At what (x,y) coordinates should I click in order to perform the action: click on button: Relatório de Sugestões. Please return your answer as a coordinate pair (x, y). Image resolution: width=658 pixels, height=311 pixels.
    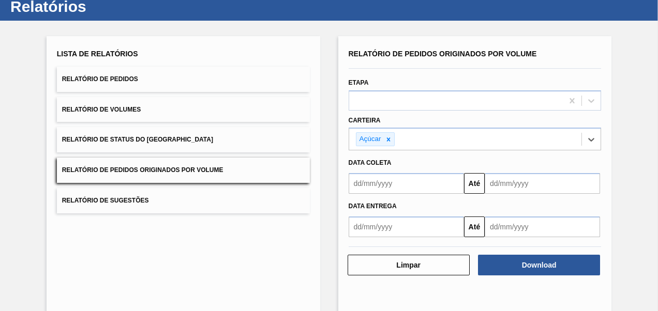
    Looking at the image, I should click on (183, 201).